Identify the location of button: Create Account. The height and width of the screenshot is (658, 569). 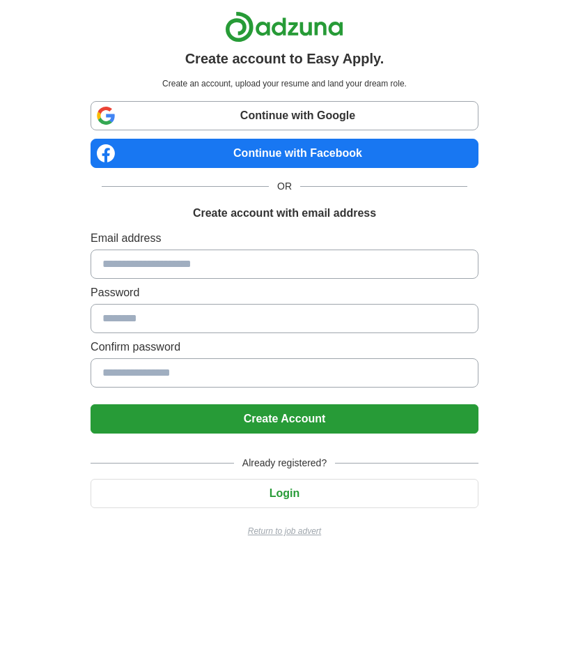
(284, 419).